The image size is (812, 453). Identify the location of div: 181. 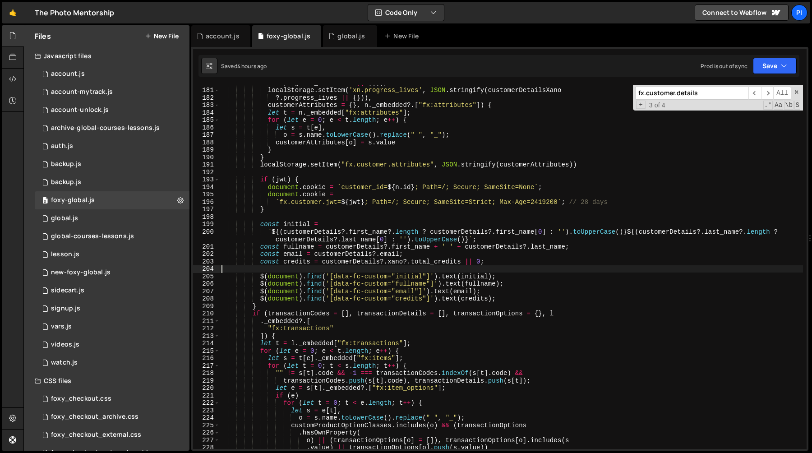
(206, 90).